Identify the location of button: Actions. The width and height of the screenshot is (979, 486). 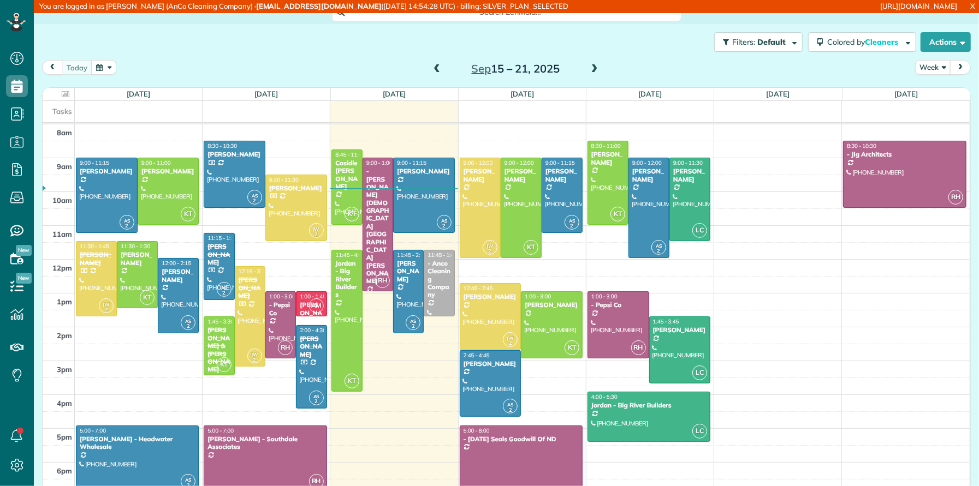
(946, 42).